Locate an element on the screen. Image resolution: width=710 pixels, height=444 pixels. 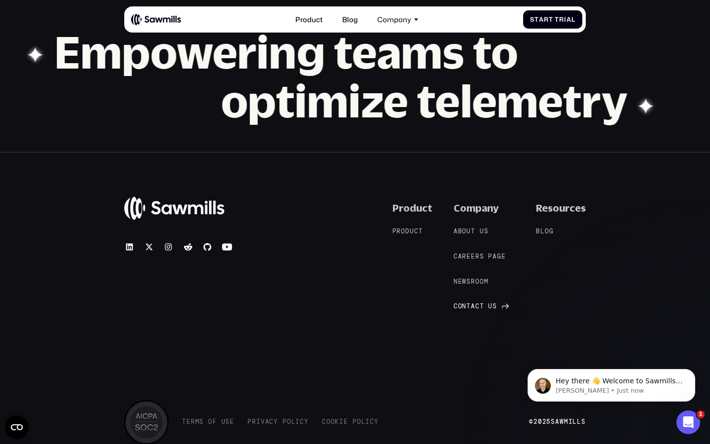
button: Open CMP widget is located at coordinates (17, 427).